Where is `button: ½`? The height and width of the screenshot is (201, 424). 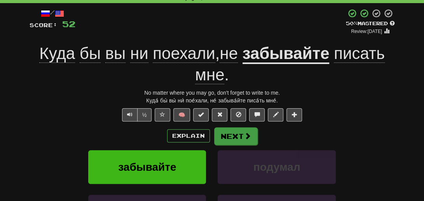
button: ½ is located at coordinates (145, 115).